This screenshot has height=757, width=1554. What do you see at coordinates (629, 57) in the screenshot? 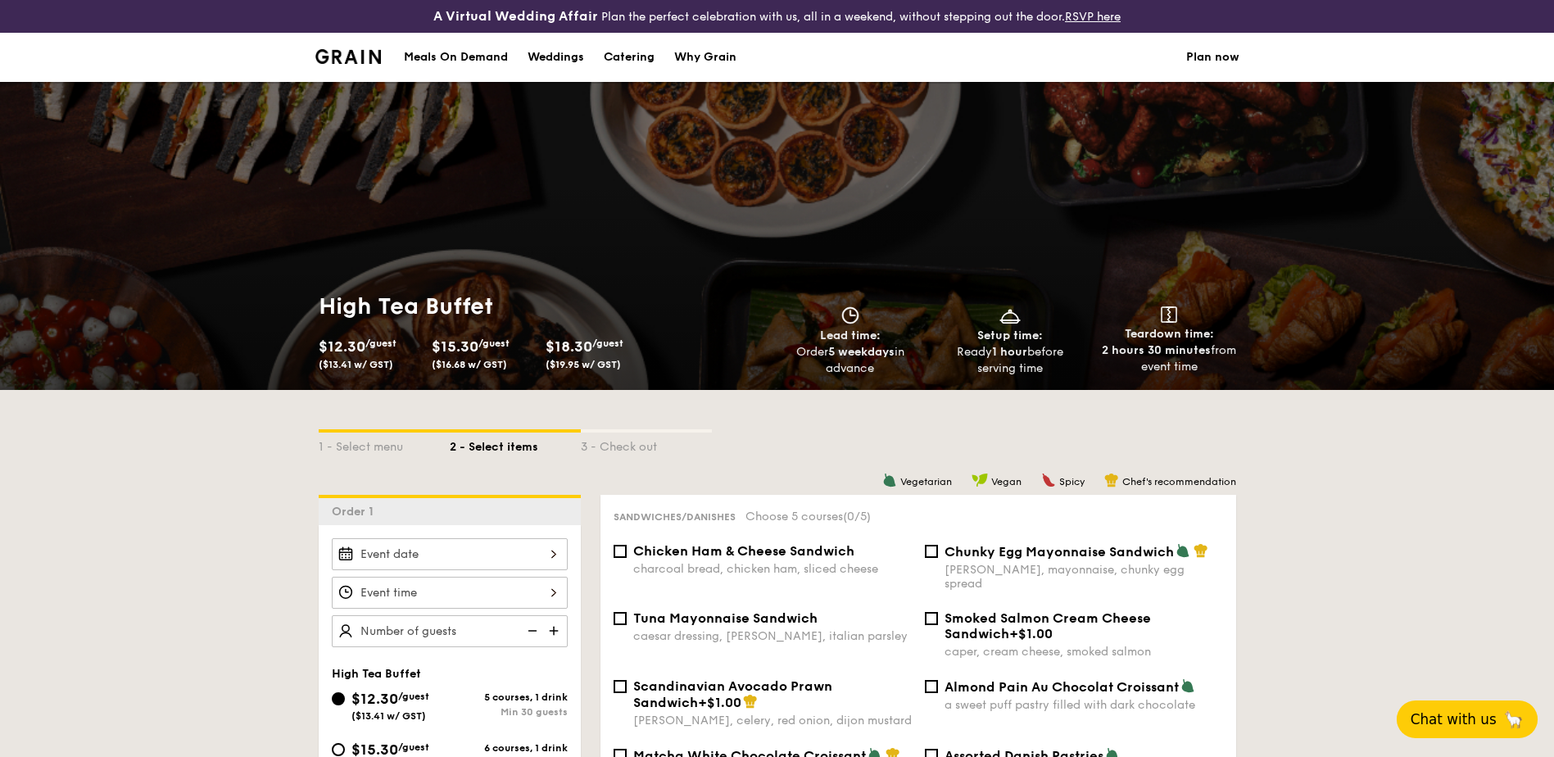
I see `div: Catering` at bounding box center [629, 57].